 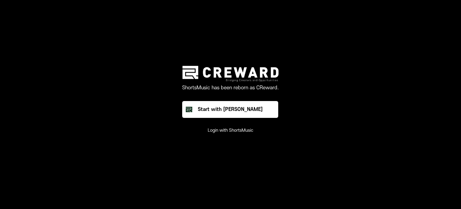 What do you see at coordinates (231, 88) in the screenshot?
I see `p: ShortsMusic has been reborn as CReward.` at bounding box center [231, 88].